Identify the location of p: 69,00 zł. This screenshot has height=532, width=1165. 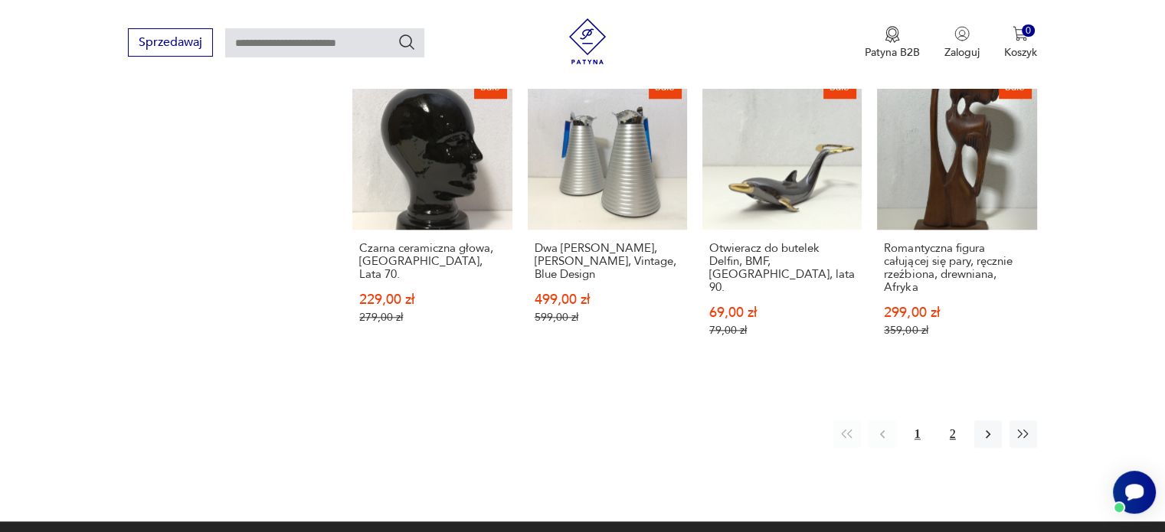
(782, 312).